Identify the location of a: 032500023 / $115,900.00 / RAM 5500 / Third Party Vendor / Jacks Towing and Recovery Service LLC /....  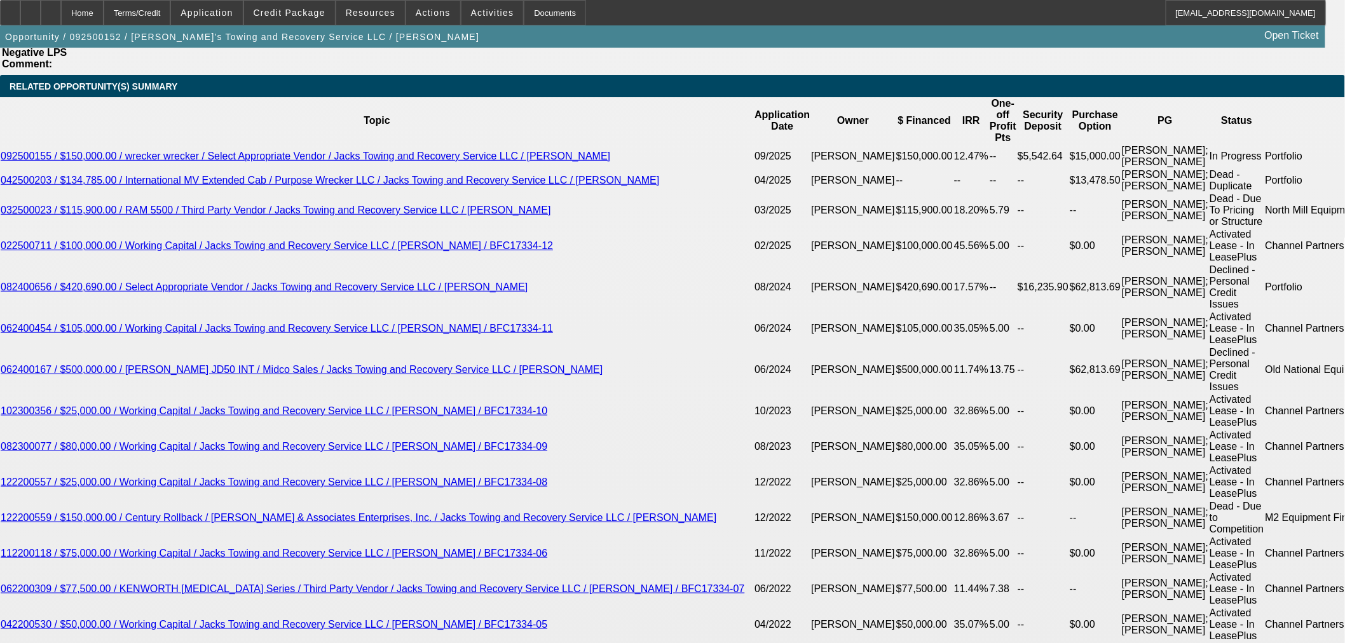
(276, 210).